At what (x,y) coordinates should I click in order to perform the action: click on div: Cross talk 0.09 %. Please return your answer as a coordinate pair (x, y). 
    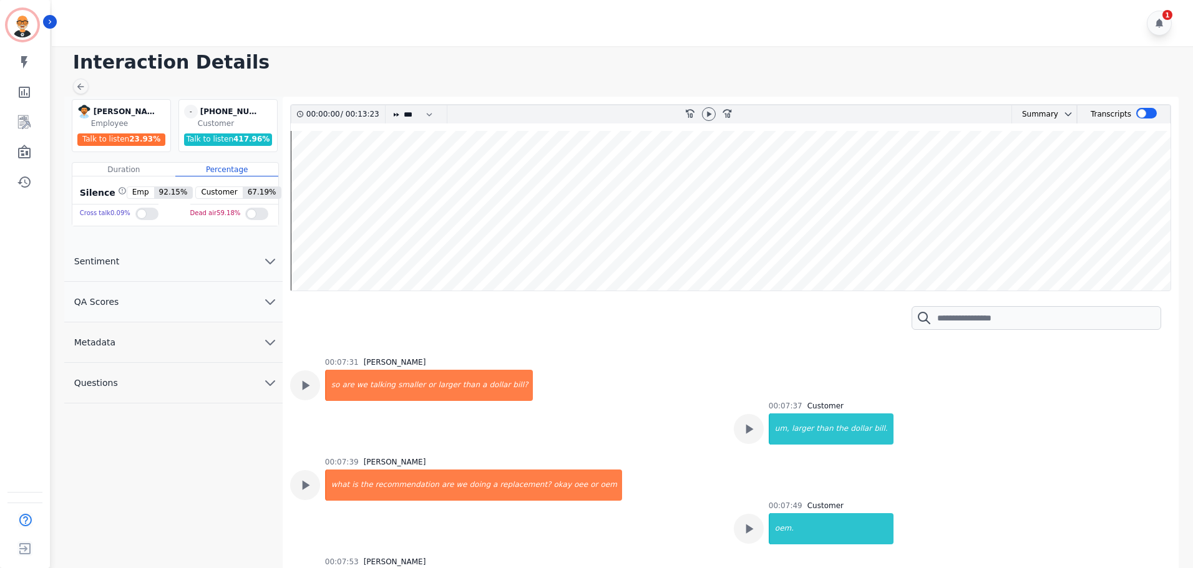
    Looking at the image, I should click on (105, 213).